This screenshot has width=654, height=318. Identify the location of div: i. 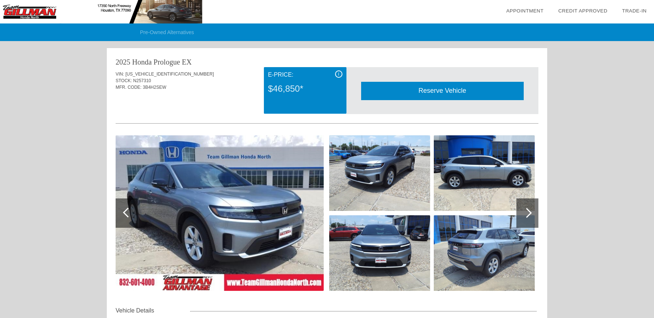
(339, 74).